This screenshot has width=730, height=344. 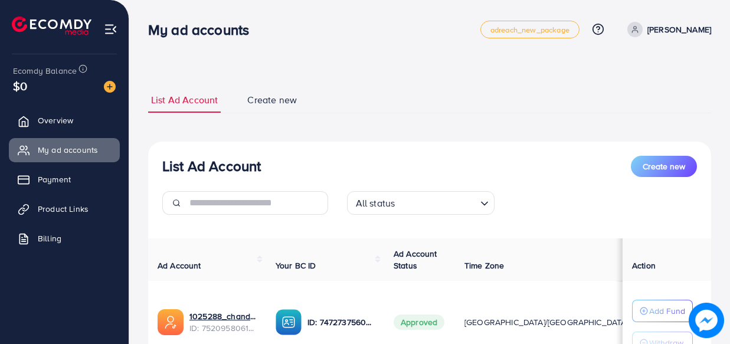 What do you see at coordinates (20, 86) in the screenshot?
I see `span: $0` at bounding box center [20, 86].